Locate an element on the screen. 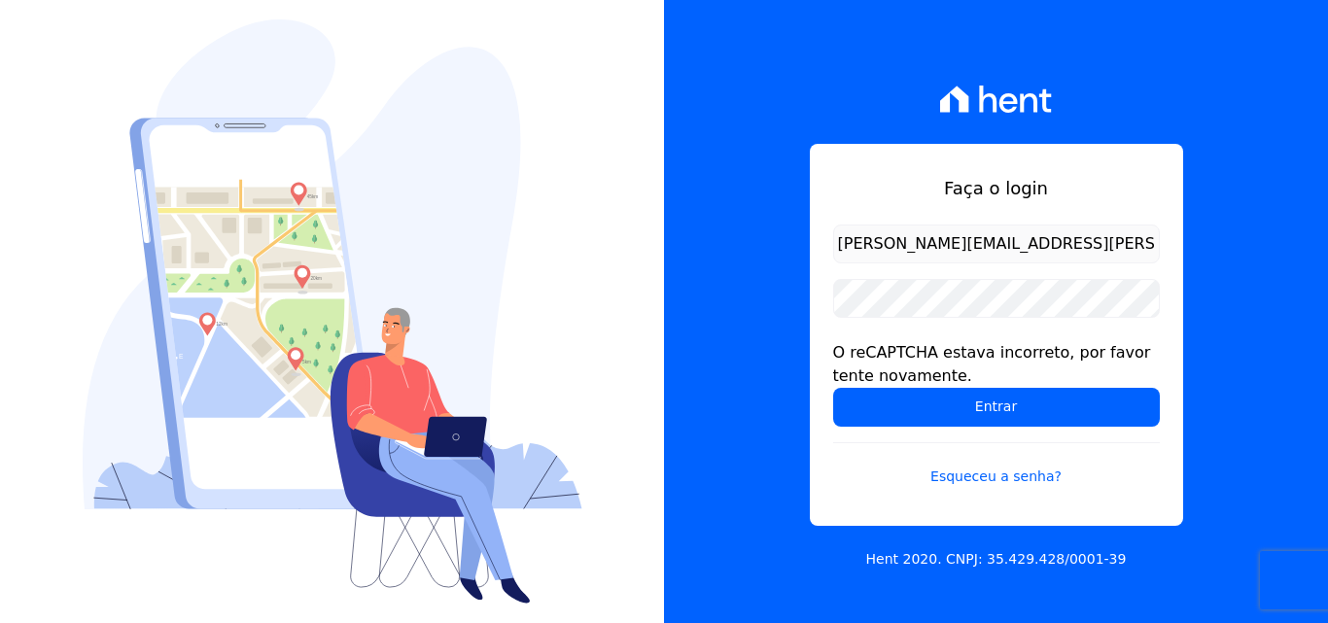 The image size is (1328, 623). h1: Faça o login is located at coordinates (997, 188).